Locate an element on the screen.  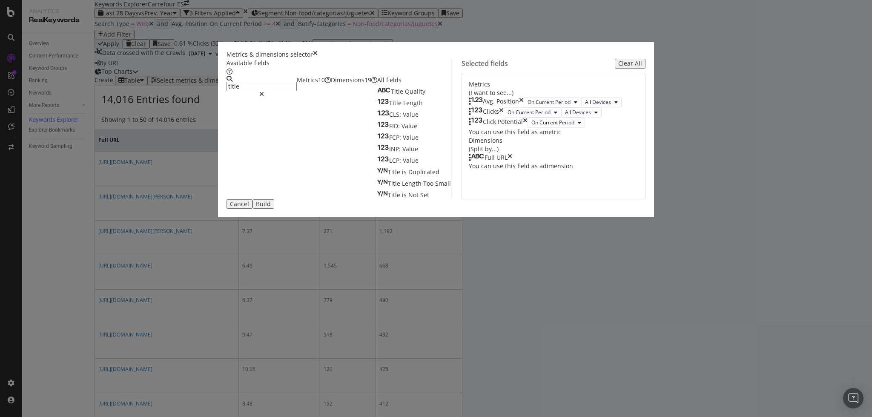
div: You can use this field as a metric is located at coordinates (553, 132).